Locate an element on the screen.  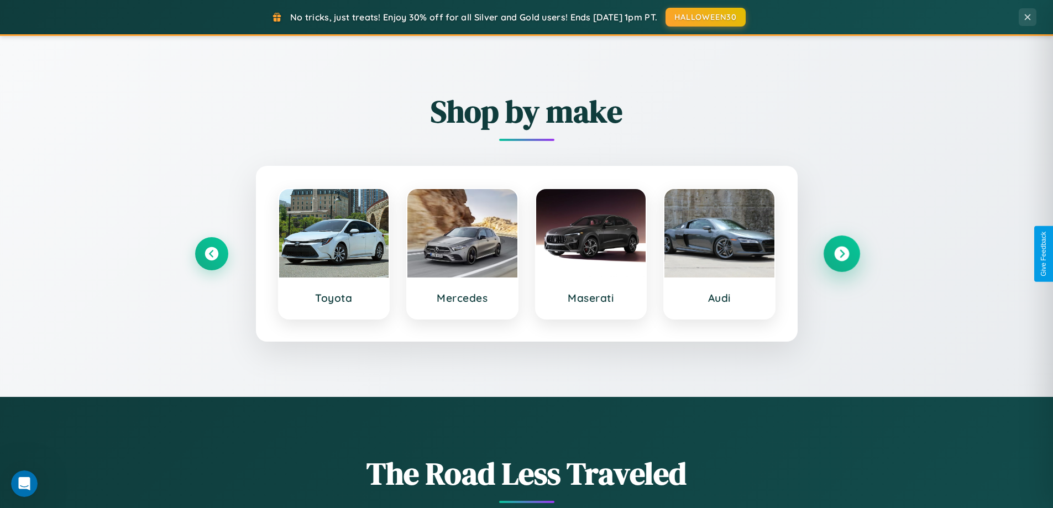
h3: Mercedes is located at coordinates (462, 298).